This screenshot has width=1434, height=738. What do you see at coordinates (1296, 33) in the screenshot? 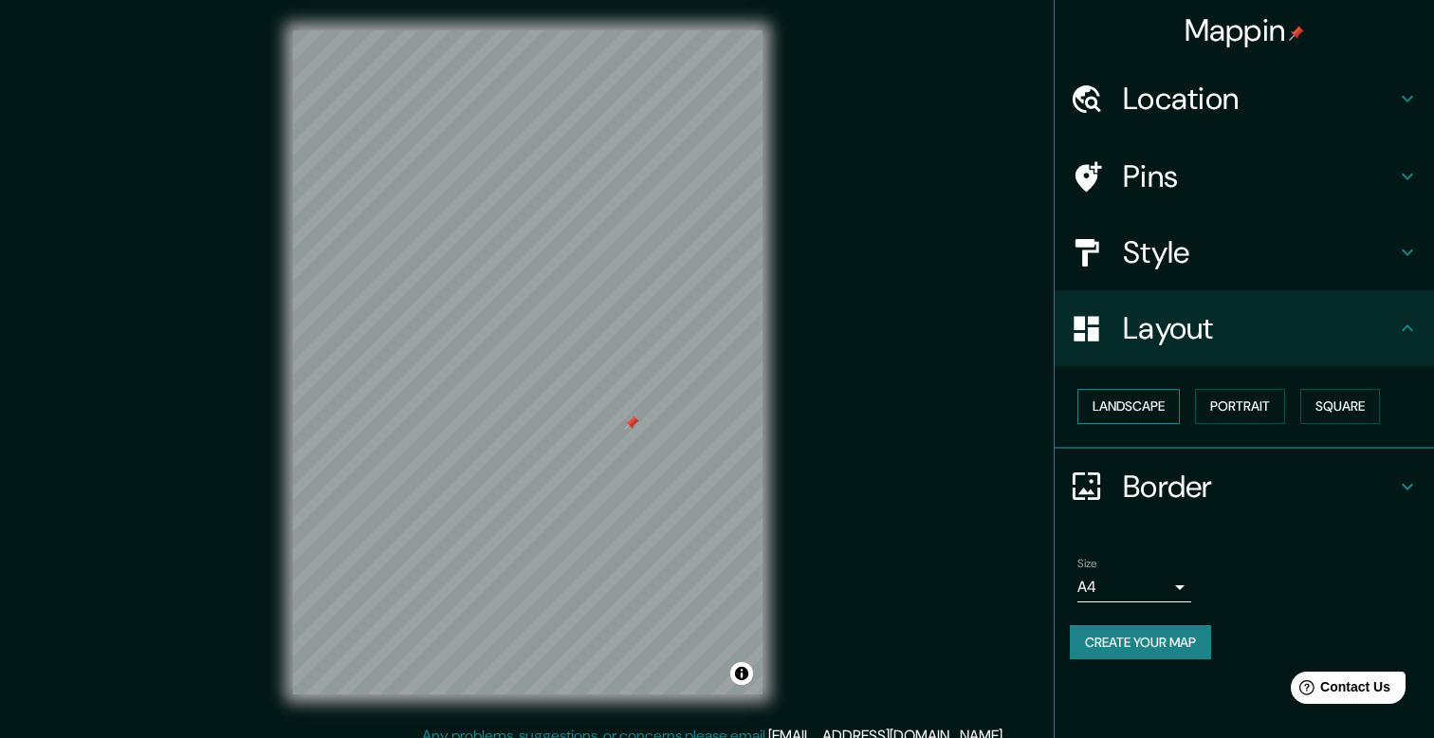
I see `img: pin-icon.png` at bounding box center [1296, 33].